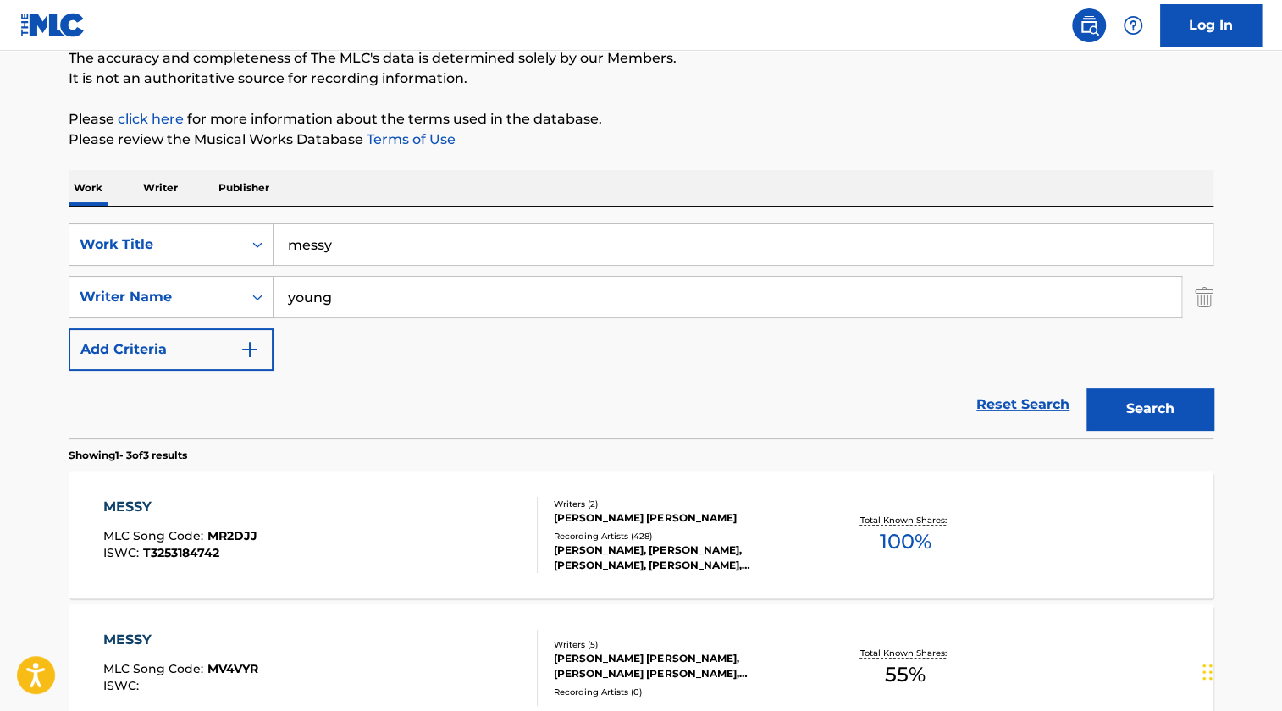  What do you see at coordinates (88, 188) in the screenshot?
I see `p: Work` at bounding box center [88, 188].